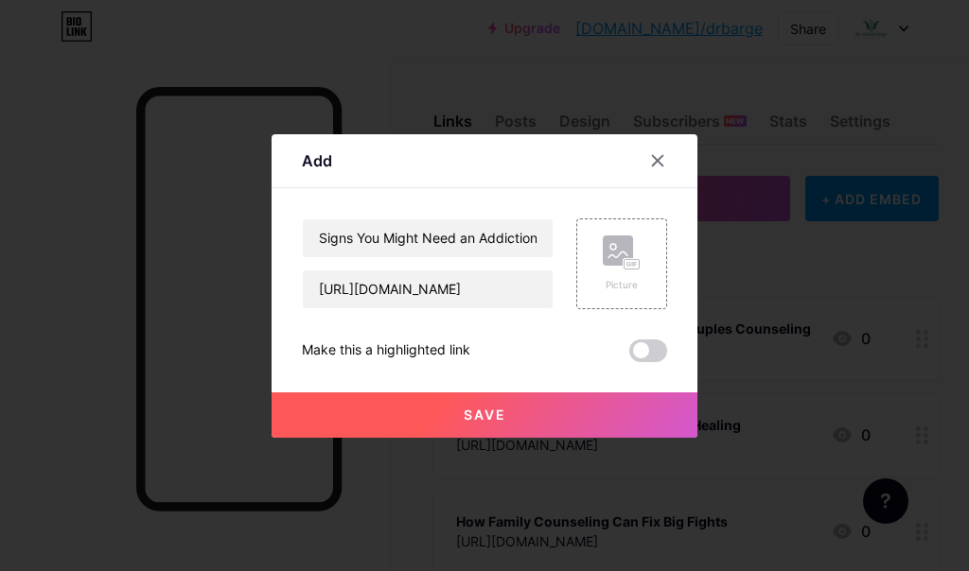 Image resolution: width=969 pixels, height=571 pixels. I want to click on div: Add, so click(317, 161).